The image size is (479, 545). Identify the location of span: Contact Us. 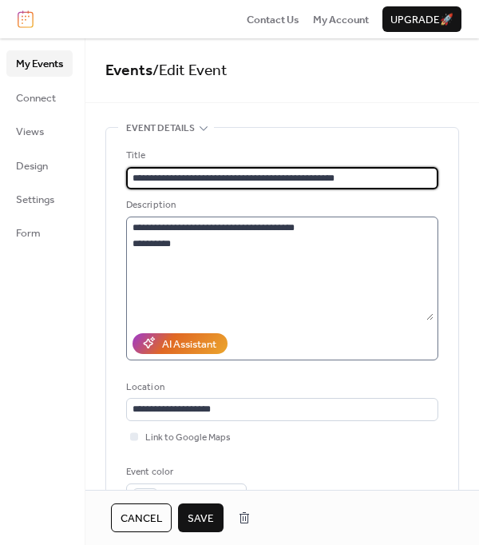
(273, 20).